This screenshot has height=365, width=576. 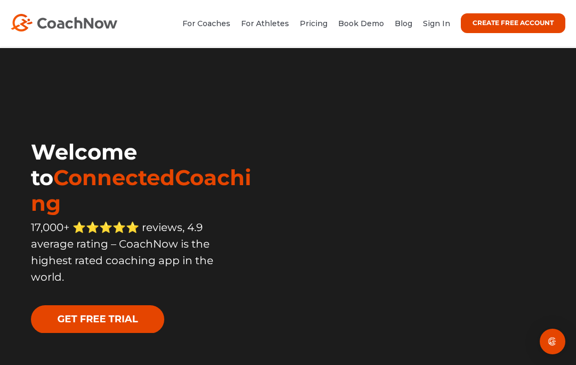 What do you see at coordinates (64, 22) in the screenshot?
I see `img: CoachNow Logo` at bounding box center [64, 22].